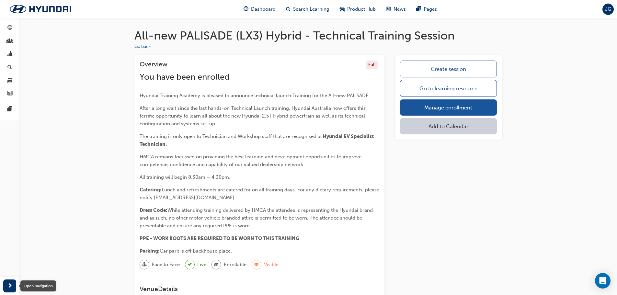 This screenshot has width=617, height=295. I want to click on button: Add to Calendar, so click(448, 126).